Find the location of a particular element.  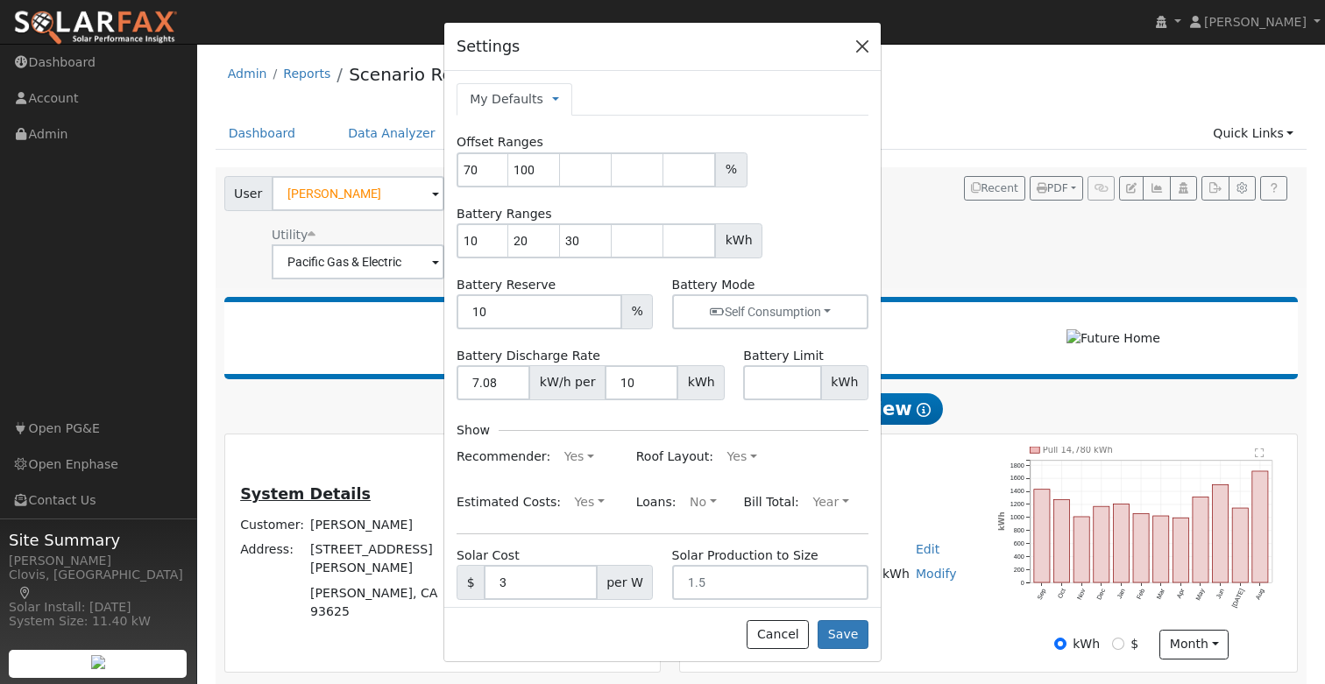

span: per W is located at coordinates (625, 583).